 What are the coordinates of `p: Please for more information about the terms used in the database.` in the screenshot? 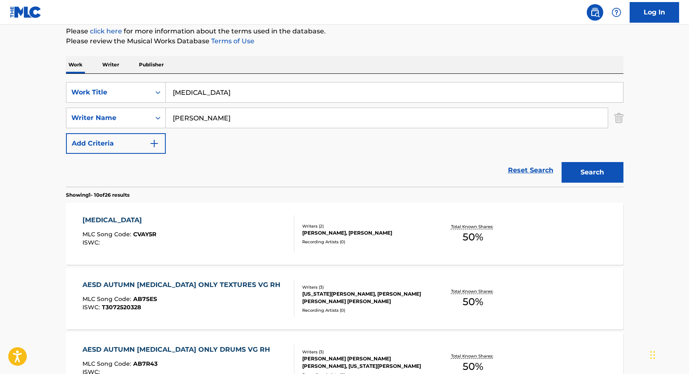 It's located at (345, 31).